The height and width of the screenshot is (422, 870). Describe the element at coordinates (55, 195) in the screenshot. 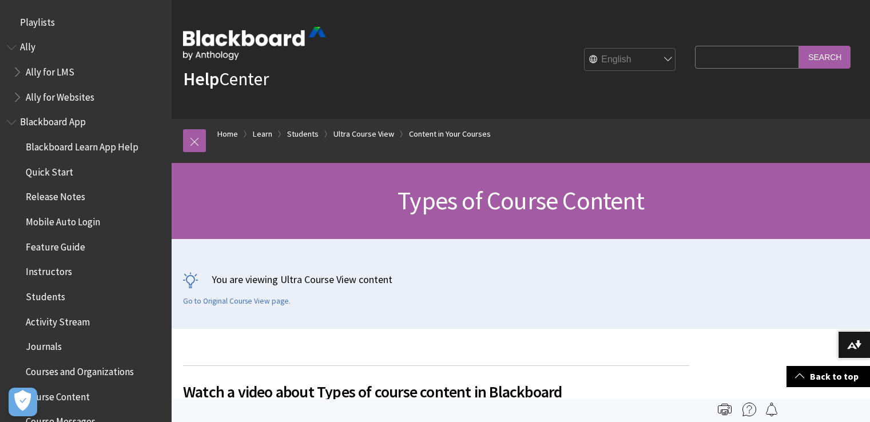

I see `span: Release Notes` at that location.